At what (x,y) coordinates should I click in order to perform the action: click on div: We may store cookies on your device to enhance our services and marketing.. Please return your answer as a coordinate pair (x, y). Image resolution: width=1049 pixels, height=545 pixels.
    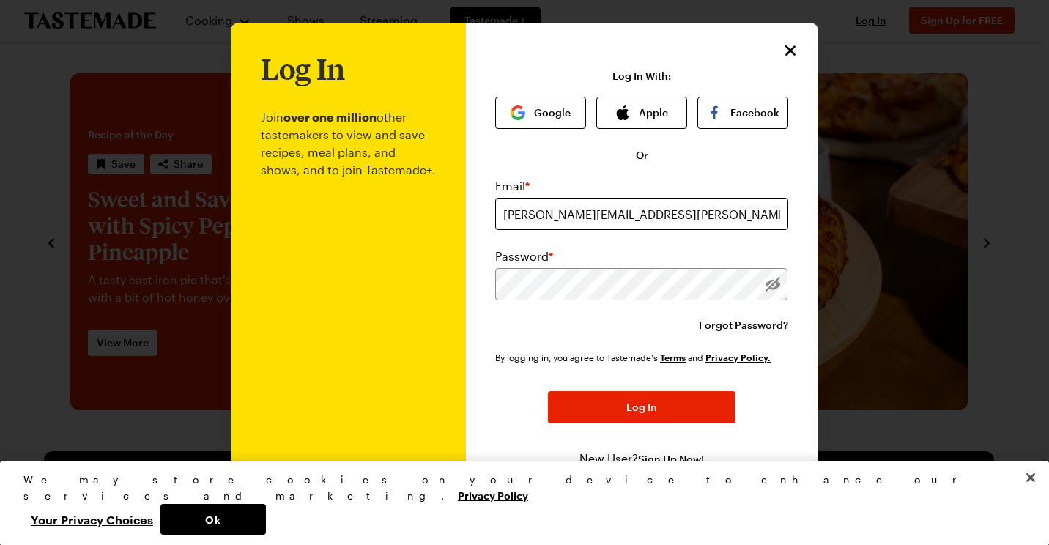
    Looking at the image, I should click on (518, 488).